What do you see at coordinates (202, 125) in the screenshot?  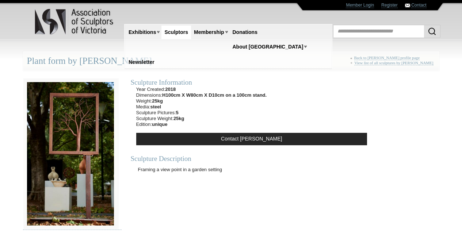 I see `li: Edition:` at bounding box center [202, 125].